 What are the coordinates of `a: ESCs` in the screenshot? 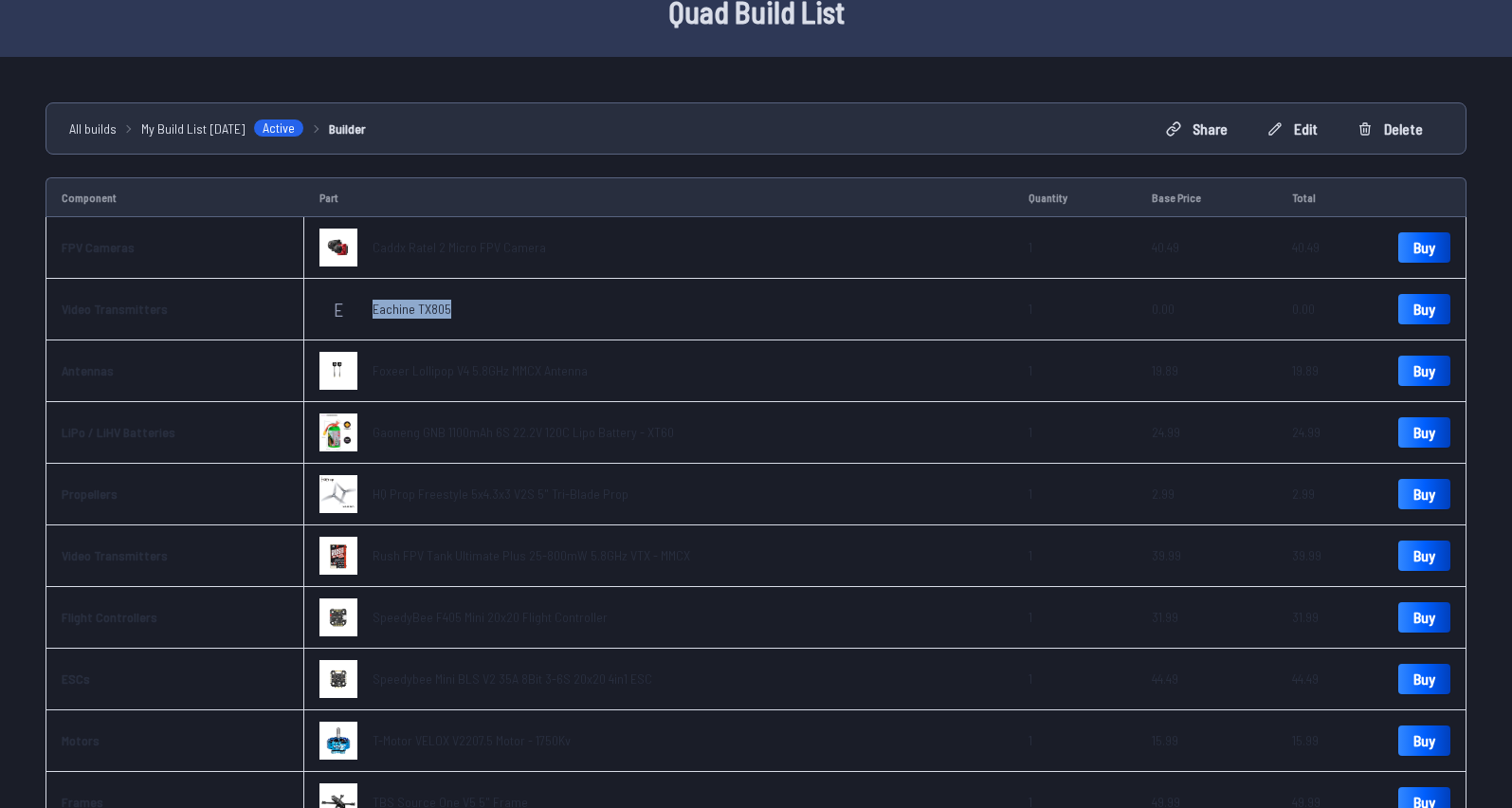 It's located at (76, 678).